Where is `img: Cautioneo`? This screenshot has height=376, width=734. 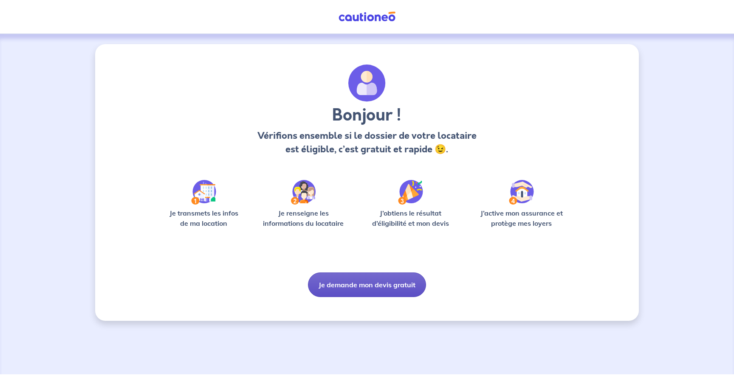
img: Cautioneo is located at coordinates (367, 17).